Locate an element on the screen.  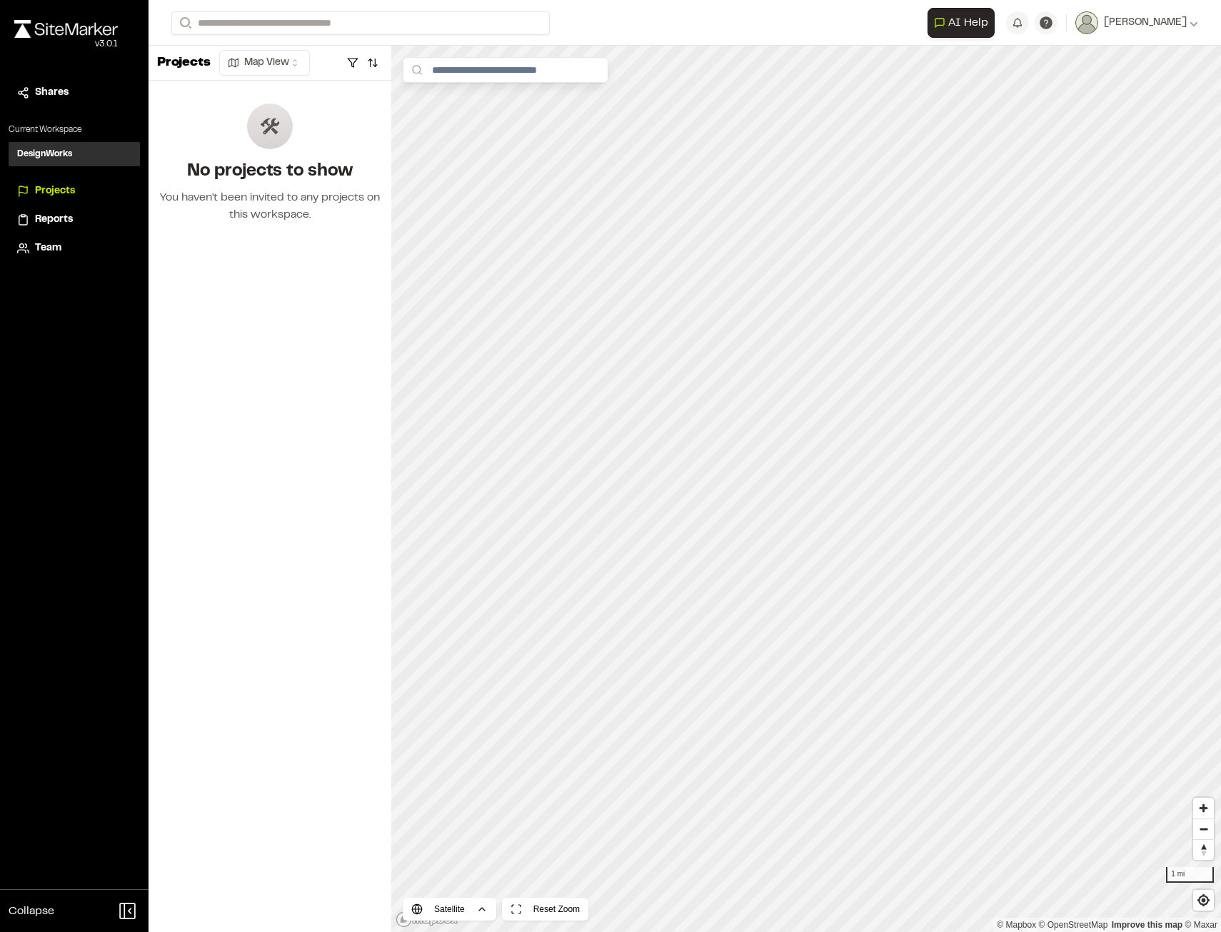
span: Zoom out is located at coordinates (1203, 830).